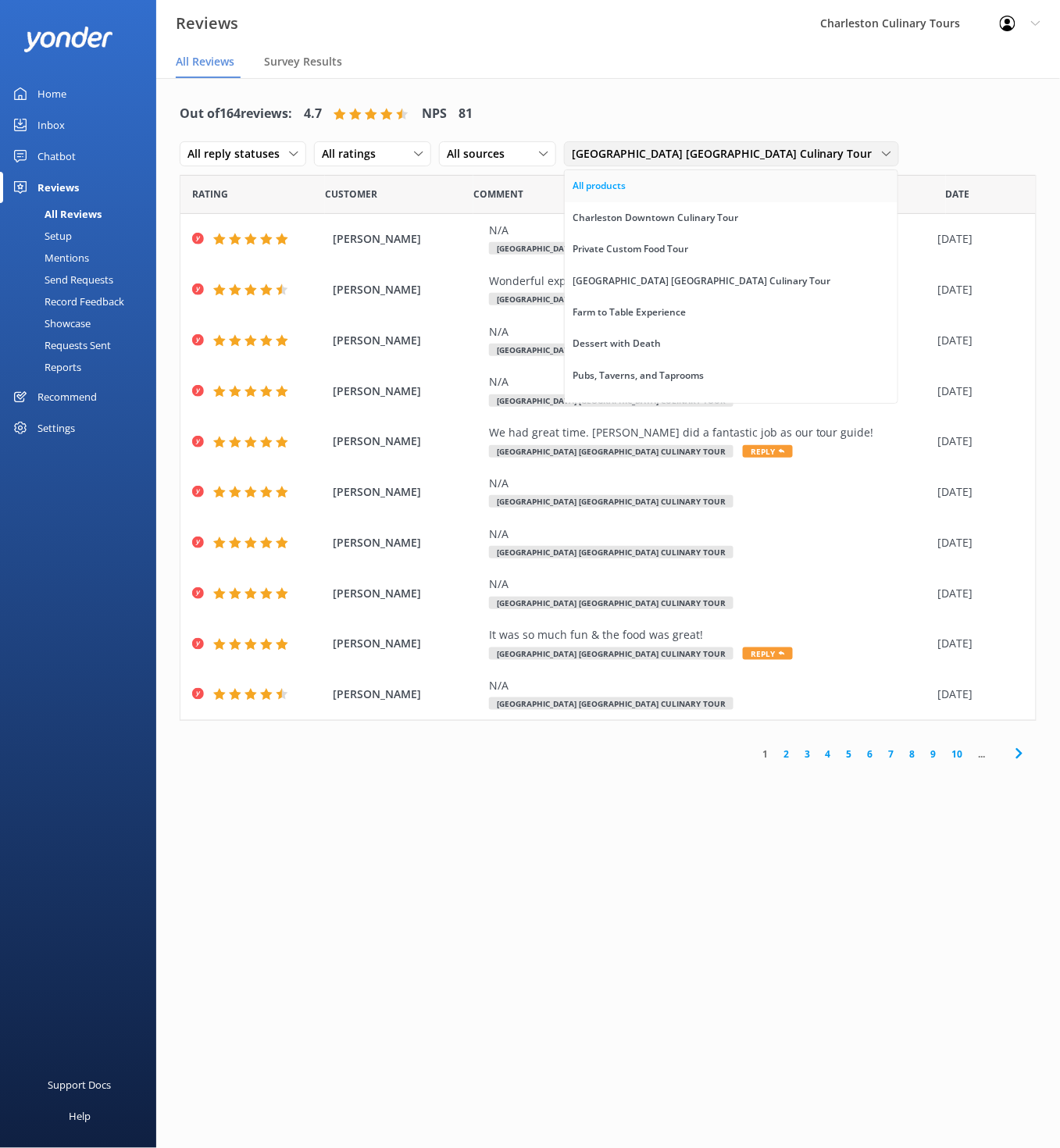  Describe the element at coordinates (616, 343) in the screenshot. I see `div: Dessert with Death` at that location.